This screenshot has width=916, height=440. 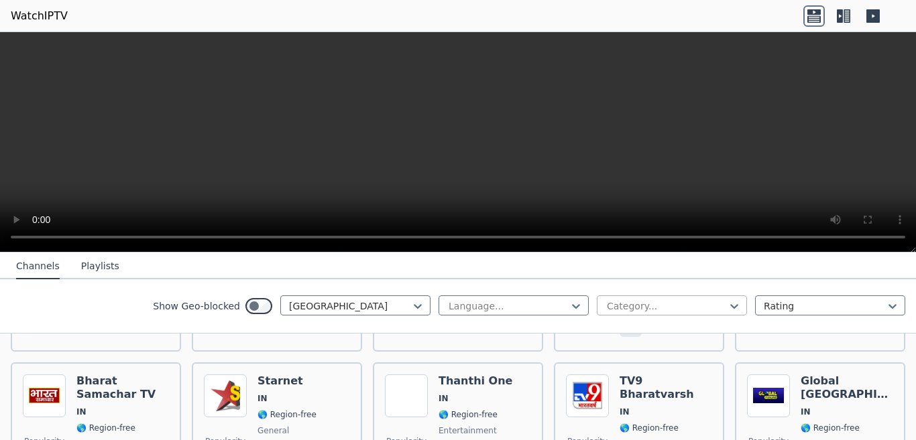 What do you see at coordinates (44, 396) in the screenshot?
I see `img: Bharat Samachar TV` at bounding box center [44, 396].